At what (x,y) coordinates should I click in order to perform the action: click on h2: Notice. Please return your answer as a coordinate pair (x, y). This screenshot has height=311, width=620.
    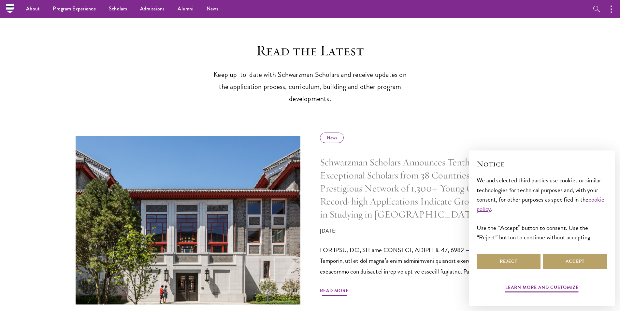
    Looking at the image, I should click on (542, 164).